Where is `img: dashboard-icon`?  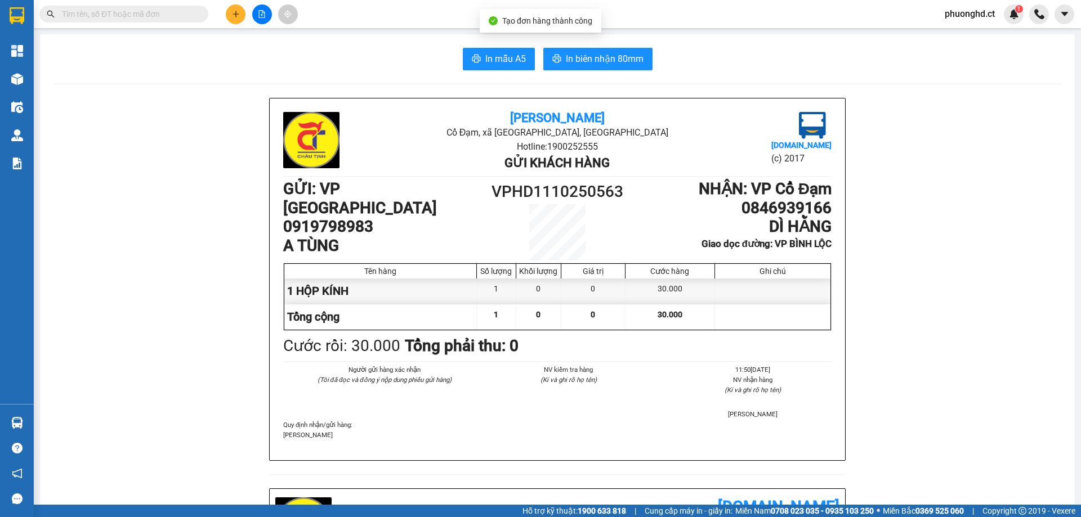
img: dashboard-icon is located at coordinates (17, 51).